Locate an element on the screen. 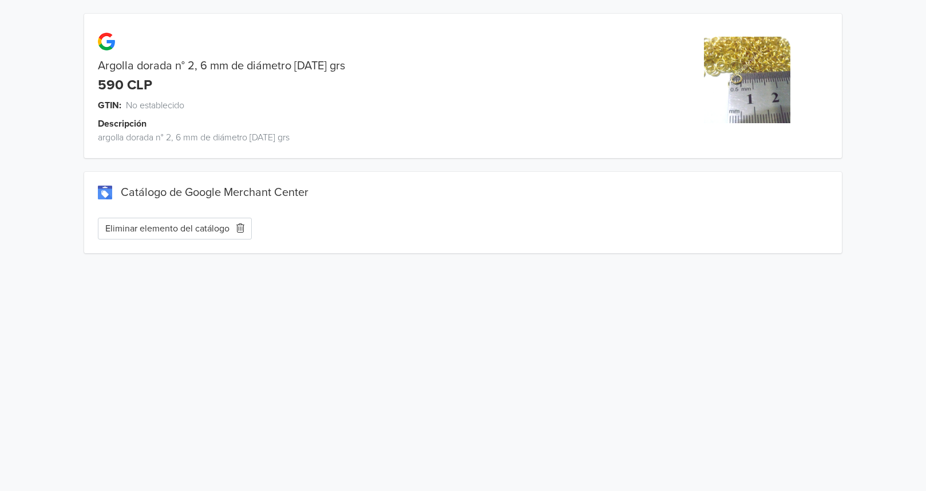  span: No establecido is located at coordinates (155, 105).